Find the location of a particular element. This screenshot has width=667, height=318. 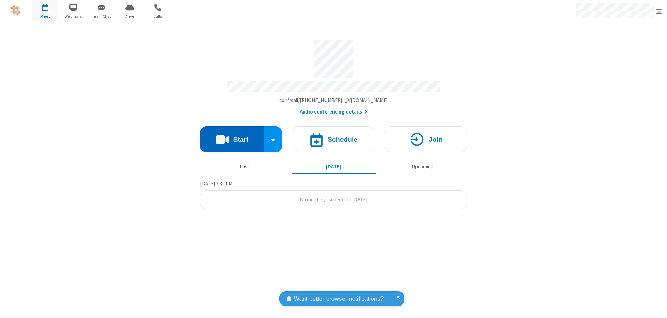

img: QA Selenium DO NOT DELETE OR CHANGE is located at coordinates (16, 10).